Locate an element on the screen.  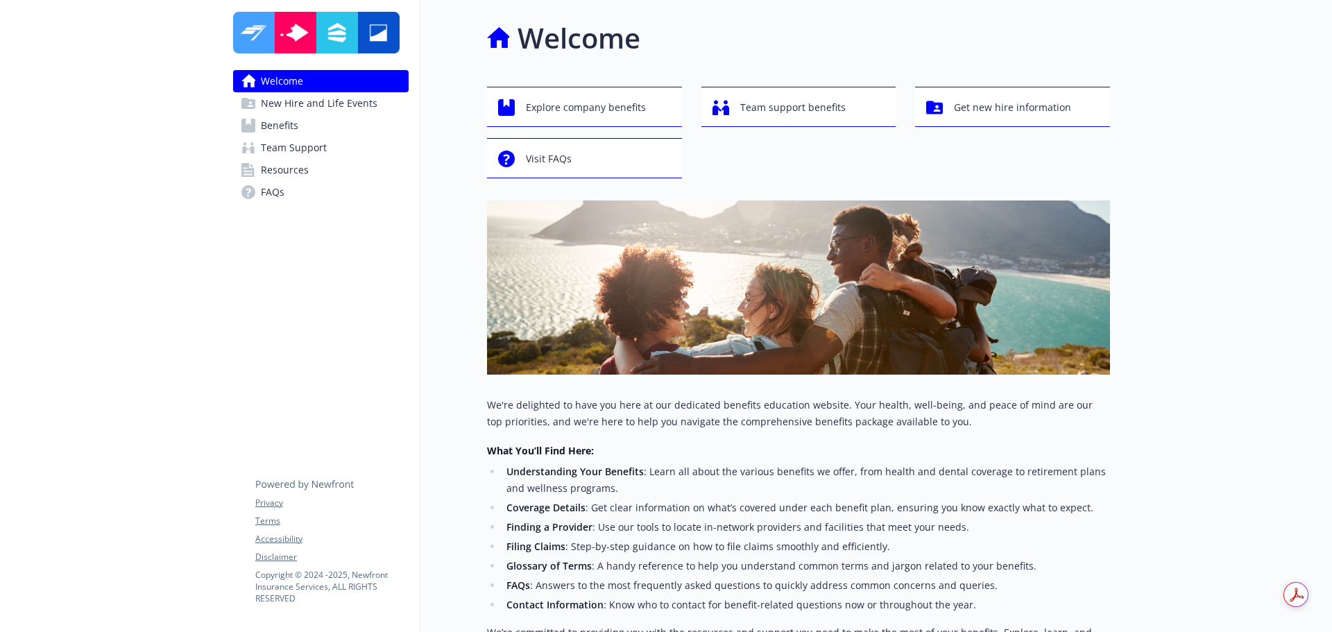
li: : Know who to contact for benefit-related questions now or throughout the year. is located at coordinates (806, 605).